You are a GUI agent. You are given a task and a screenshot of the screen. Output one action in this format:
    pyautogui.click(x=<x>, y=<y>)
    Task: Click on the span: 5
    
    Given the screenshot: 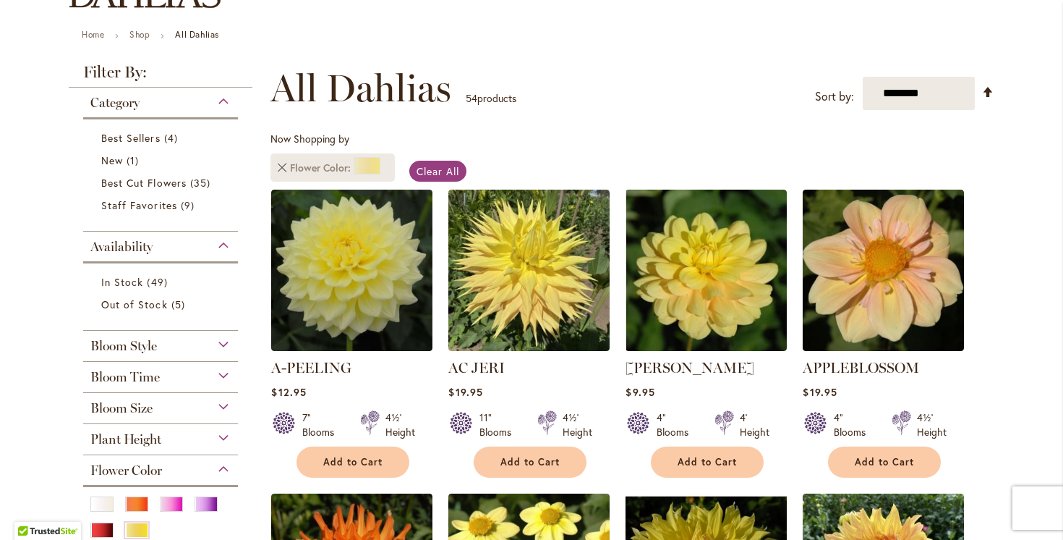 What is the action you would take?
    pyautogui.click(x=180, y=304)
    